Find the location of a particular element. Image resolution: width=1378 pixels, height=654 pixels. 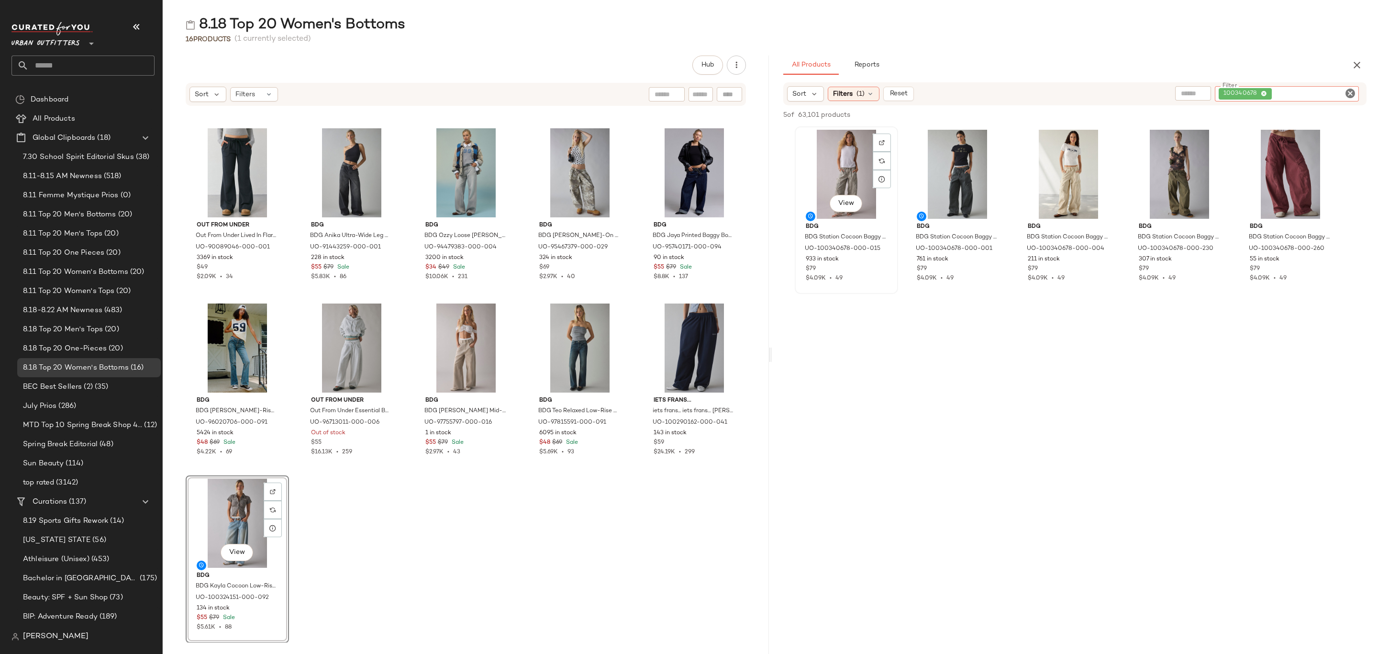

span: 16 is located at coordinates (190, 39).